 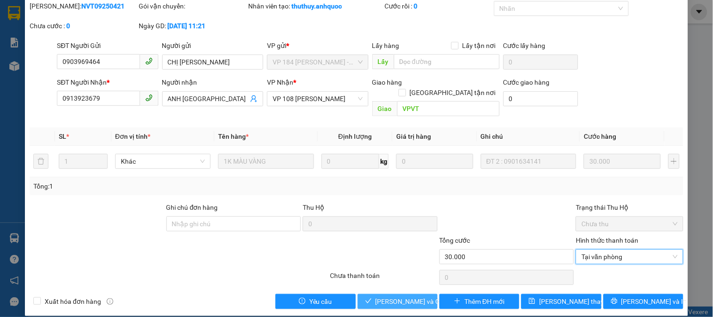 I want to click on span: SL, so click(x=62, y=136).